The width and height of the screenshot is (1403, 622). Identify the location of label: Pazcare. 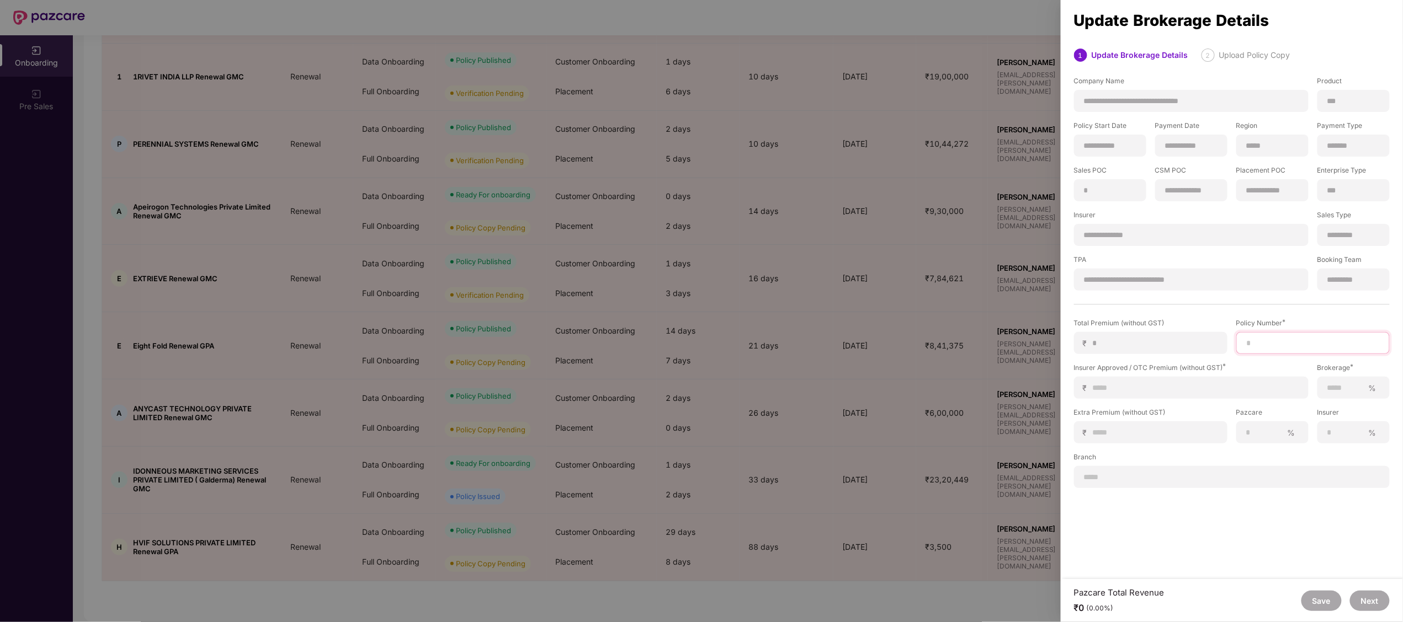
(1272, 414).